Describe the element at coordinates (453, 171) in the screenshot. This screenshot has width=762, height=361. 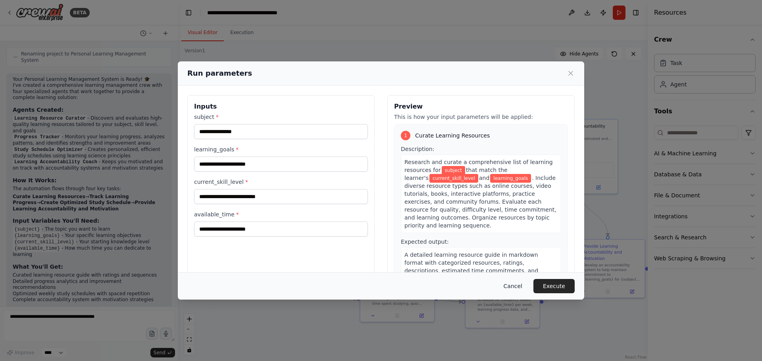
I see `span: Variable: subject` at that location.